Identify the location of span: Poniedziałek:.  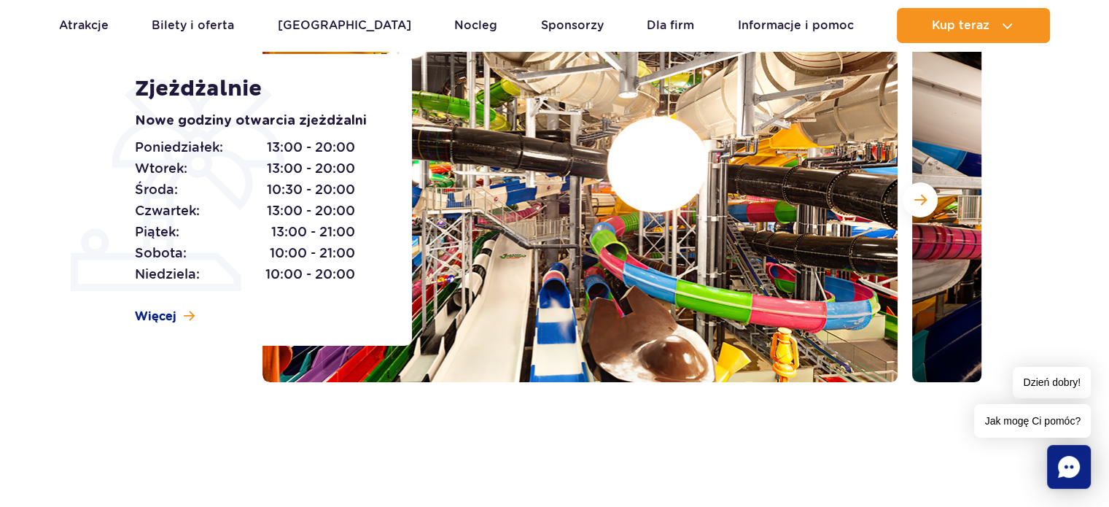
(179, 147).